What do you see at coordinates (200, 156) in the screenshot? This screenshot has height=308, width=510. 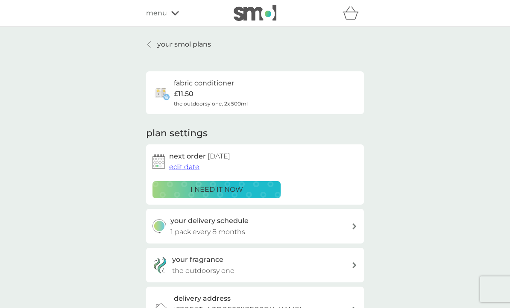 I see `h2: next order` at bounding box center [200, 156].